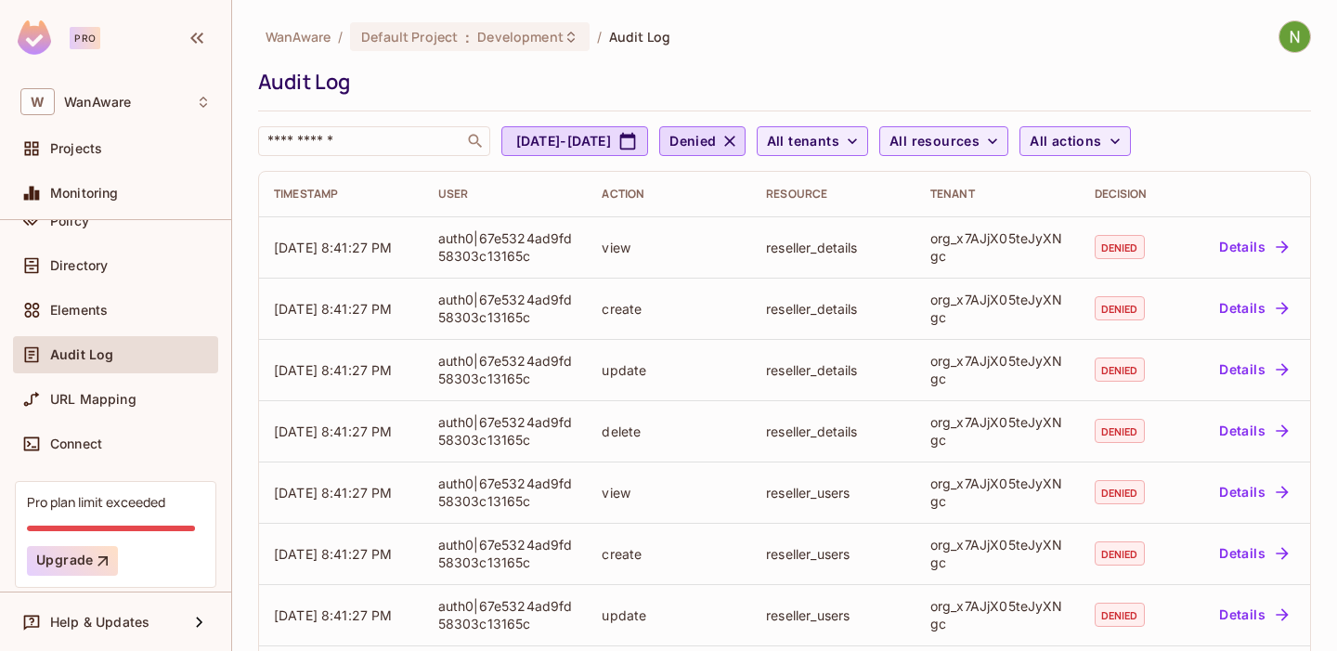  Describe the element at coordinates (1295, 36) in the screenshot. I see `img: Navanath Jadhav` at that location.